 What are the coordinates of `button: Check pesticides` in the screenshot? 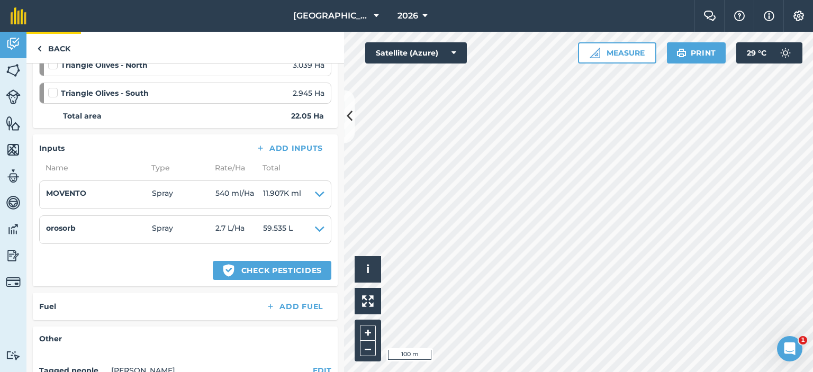 It's located at (272, 270).